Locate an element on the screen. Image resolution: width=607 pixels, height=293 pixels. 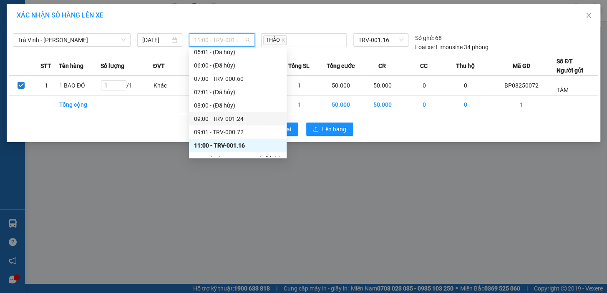
span: XÁC NHẬN SỐ HÀNG LÊN XE is located at coordinates (60, 15).